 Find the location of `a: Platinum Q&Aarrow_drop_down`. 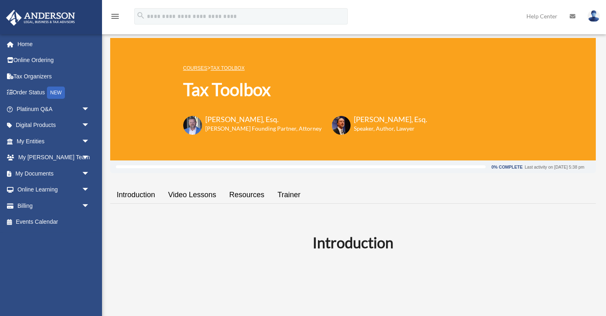

a: Platinum Q&Aarrow_drop_down is located at coordinates (54, 109).